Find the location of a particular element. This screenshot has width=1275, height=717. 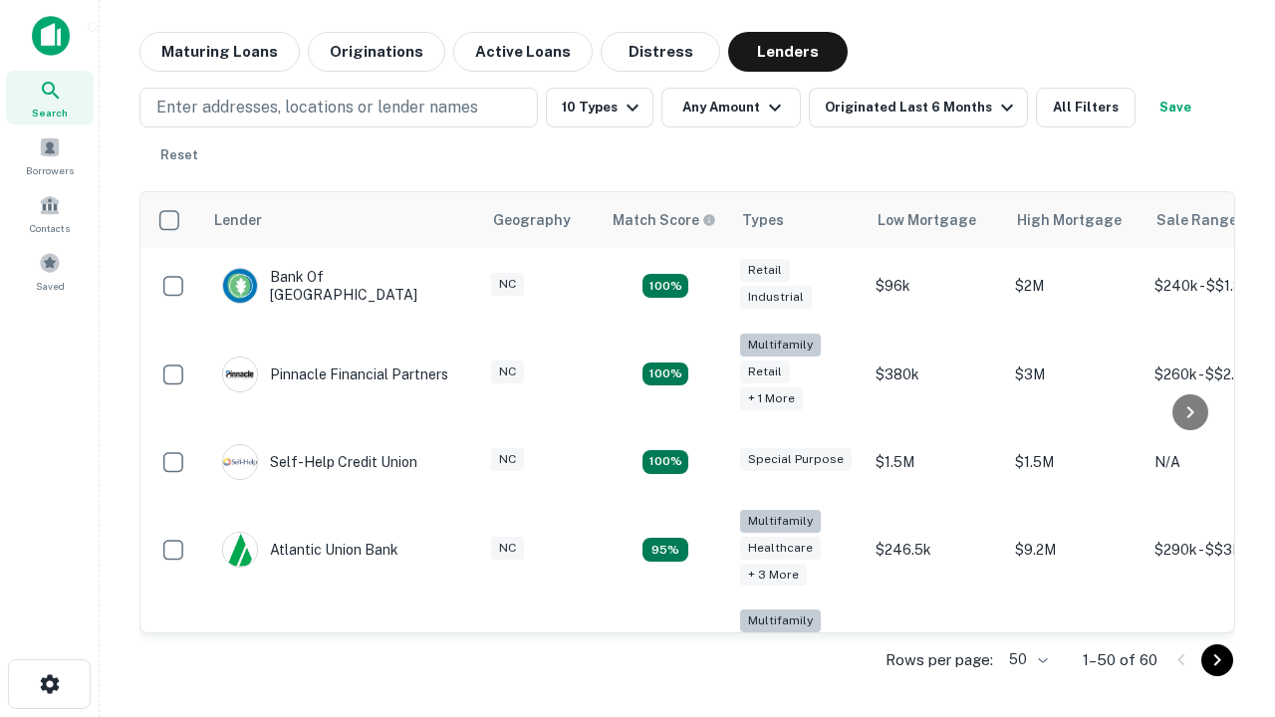

span: Search is located at coordinates (50, 113).